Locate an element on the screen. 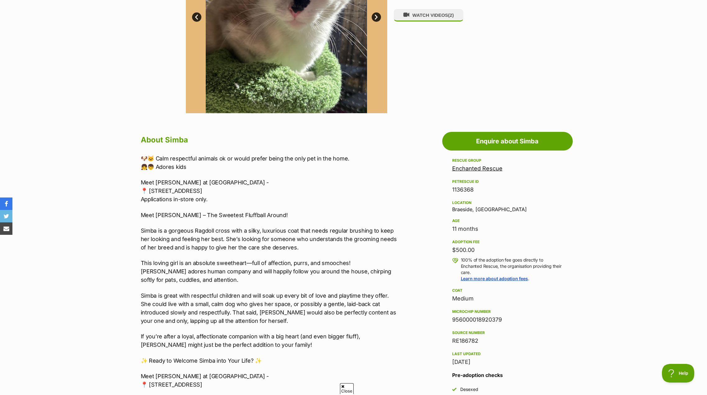 This screenshot has height=395, width=707. div: $500.00 is located at coordinates (507, 250).